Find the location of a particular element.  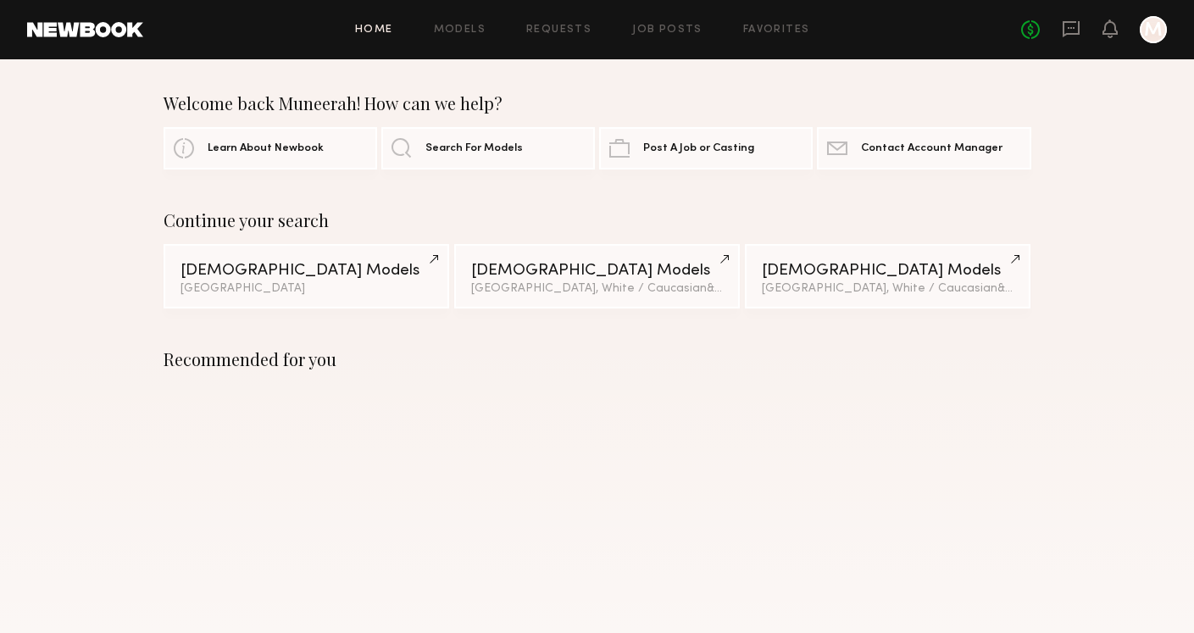

span: & 1 other filter is located at coordinates (743, 288).